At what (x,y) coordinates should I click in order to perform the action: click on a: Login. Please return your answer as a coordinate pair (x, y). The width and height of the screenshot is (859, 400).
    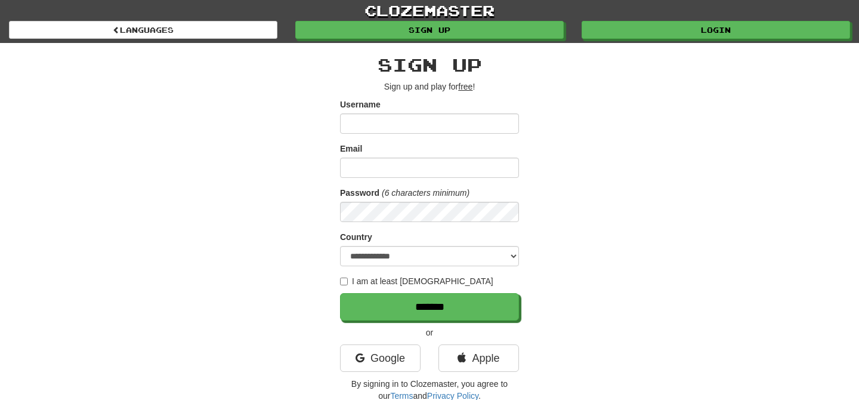
    Looking at the image, I should click on (716, 30).